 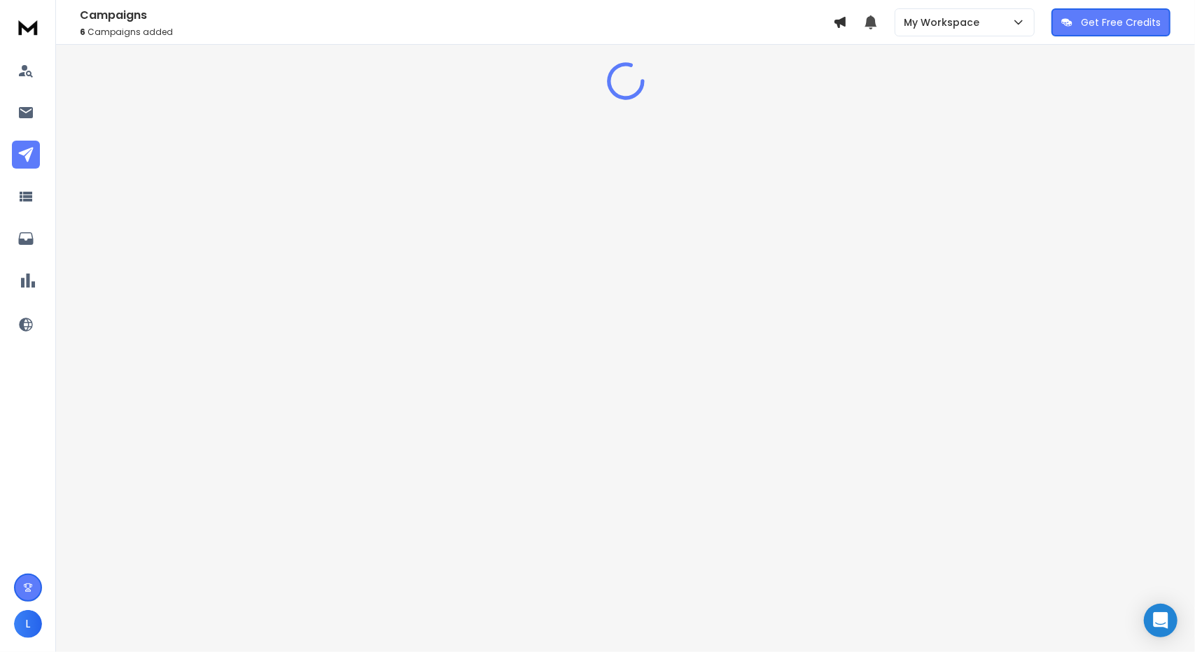 I want to click on button: L, so click(x=28, y=624).